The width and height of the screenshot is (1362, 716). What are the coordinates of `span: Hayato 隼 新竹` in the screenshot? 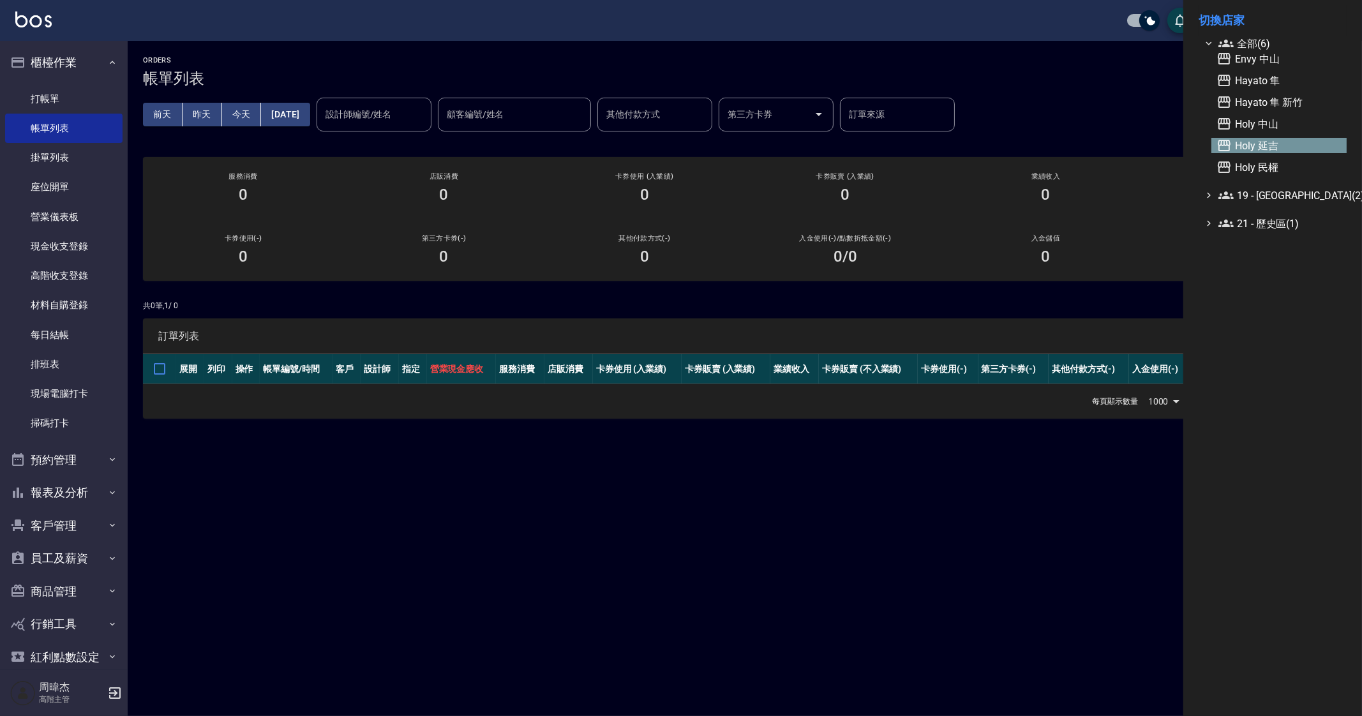 It's located at (1279, 102).